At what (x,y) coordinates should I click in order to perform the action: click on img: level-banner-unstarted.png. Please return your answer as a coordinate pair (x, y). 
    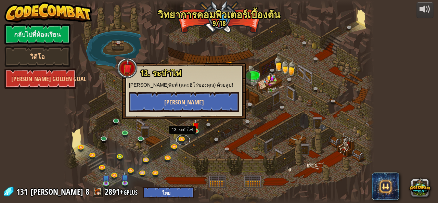
    Looking at the image, I should click on (196, 125).